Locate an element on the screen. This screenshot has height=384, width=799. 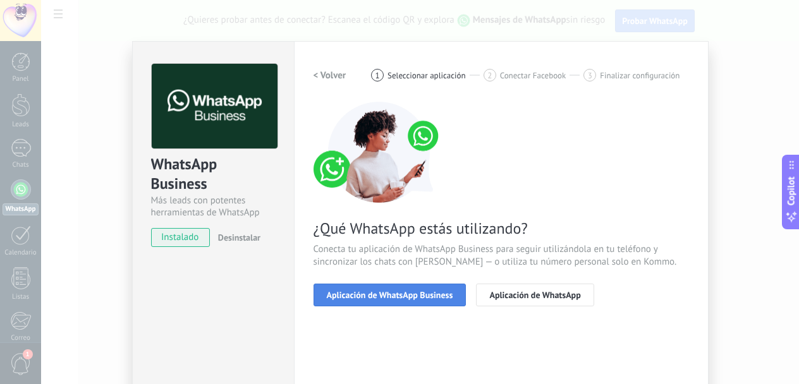
span: Desinstalar is located at coordinates (239, 238).